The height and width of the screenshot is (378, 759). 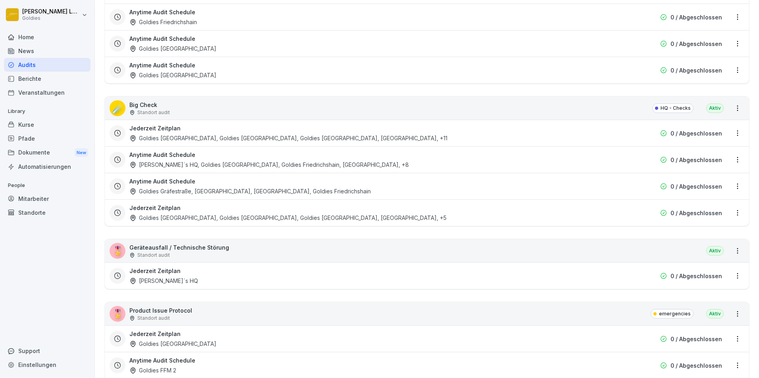 I want to click on div: Veranstaltungen, so click(x=47, y=92).